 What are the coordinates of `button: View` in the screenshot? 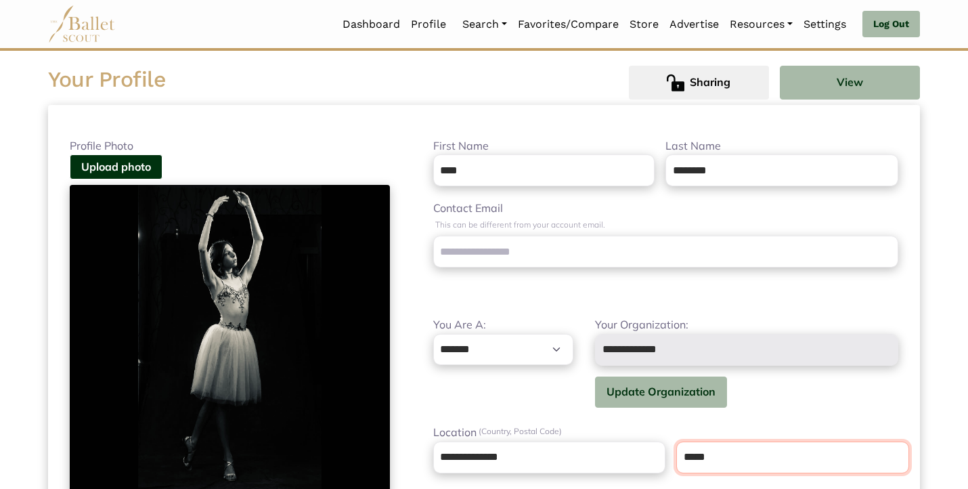 It's located at (849, 83).